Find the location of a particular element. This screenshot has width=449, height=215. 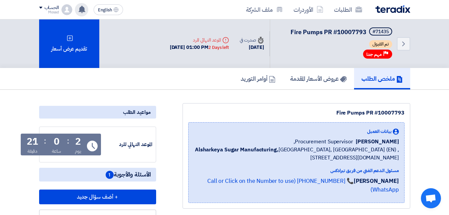

span: مهم جدا is located at coordinates (374, 54).